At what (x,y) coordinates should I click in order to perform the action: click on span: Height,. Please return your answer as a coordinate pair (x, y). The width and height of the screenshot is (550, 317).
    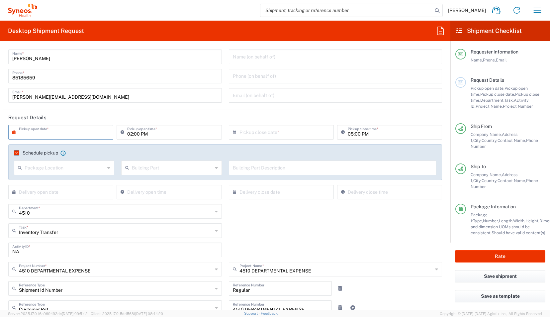
    Looking at the image, I should click on (533, 221).